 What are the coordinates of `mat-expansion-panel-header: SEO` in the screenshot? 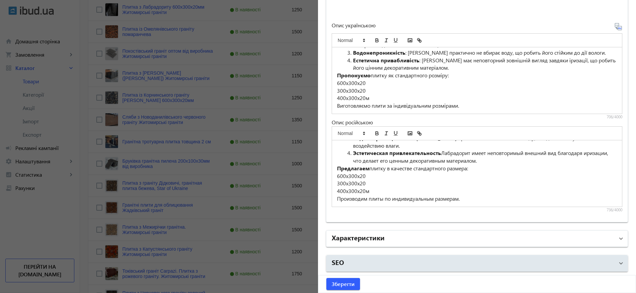 It's located at (477, 263).